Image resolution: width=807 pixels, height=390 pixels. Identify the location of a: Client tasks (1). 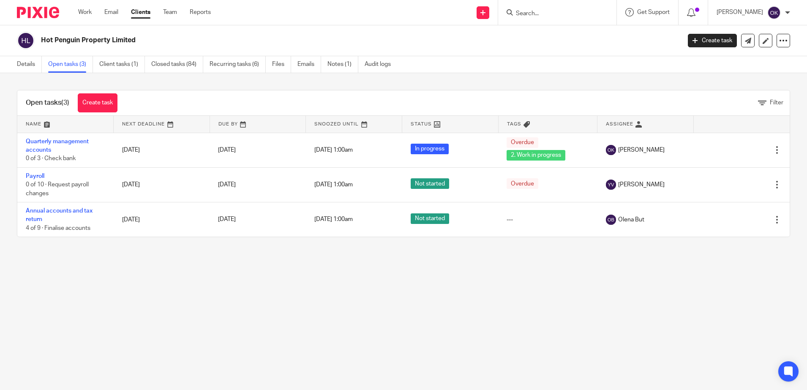
(122, 64).